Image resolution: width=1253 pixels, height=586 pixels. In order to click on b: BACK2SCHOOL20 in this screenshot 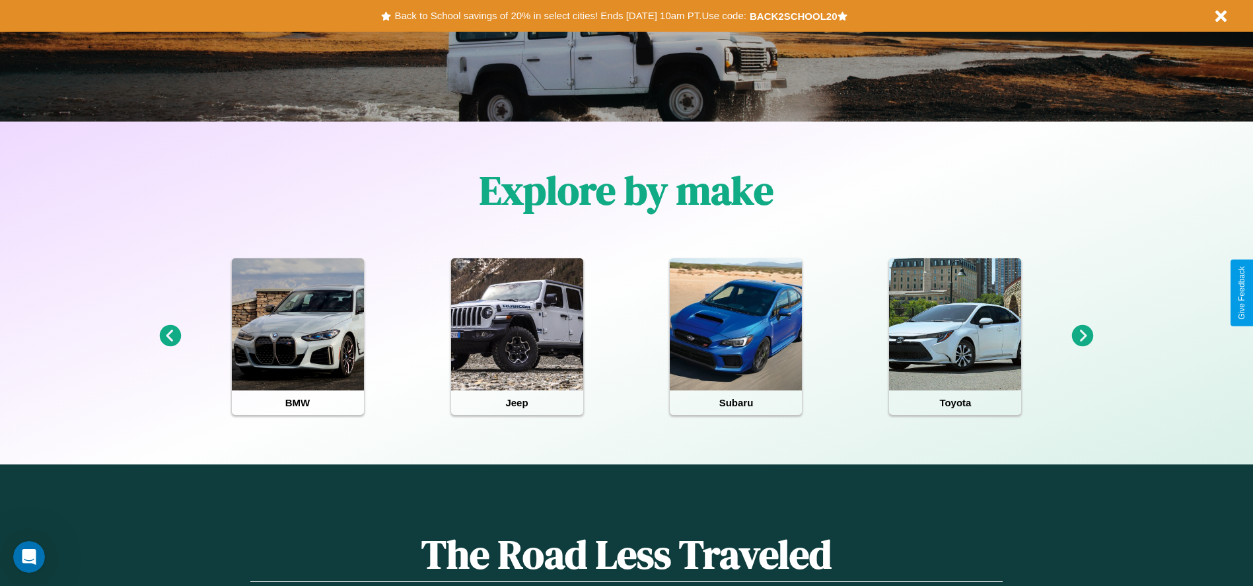, I will do `click(793, 16)`.